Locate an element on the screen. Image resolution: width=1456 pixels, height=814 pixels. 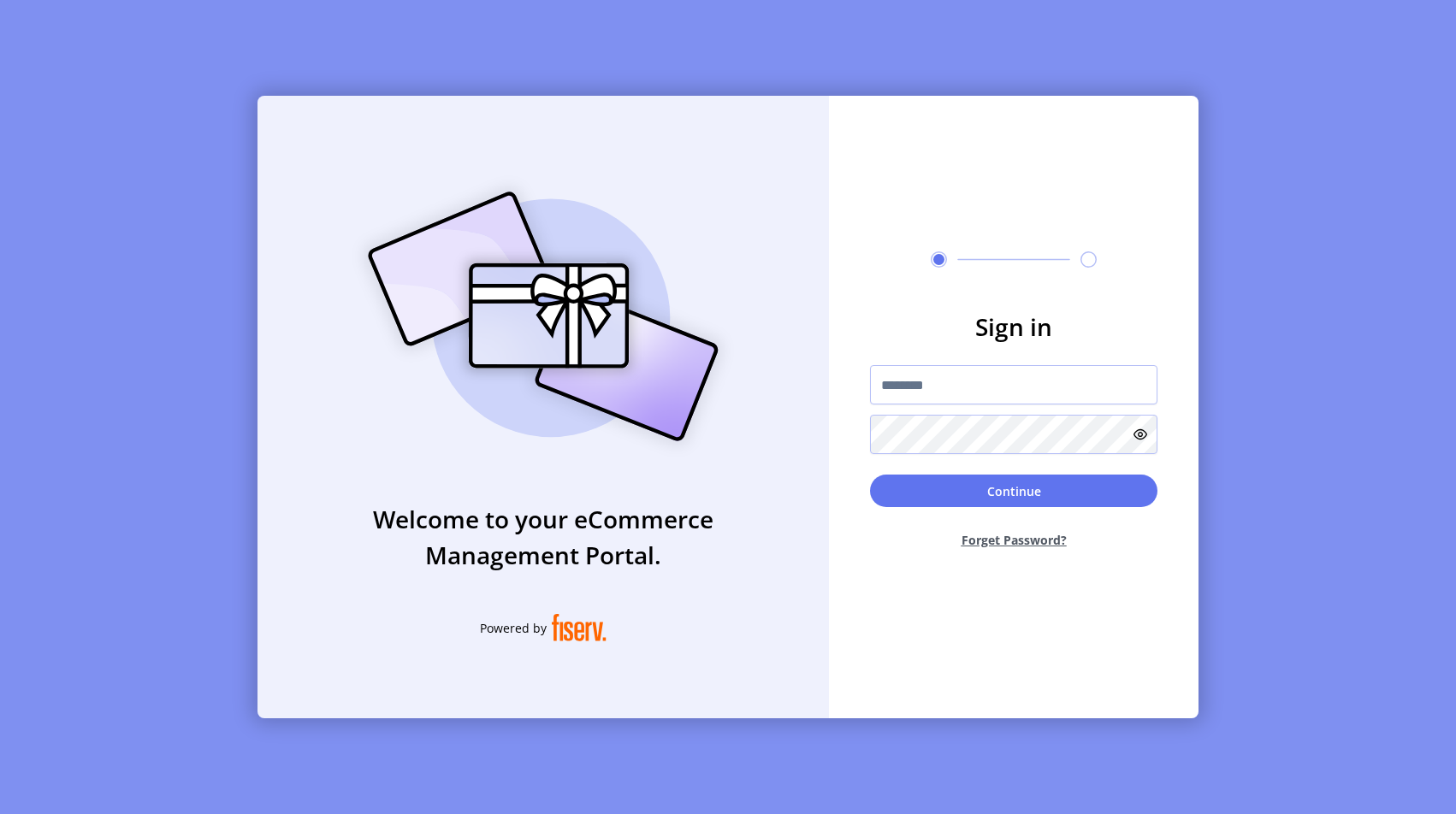
button: Continue is located at coordinates (1013, 491).